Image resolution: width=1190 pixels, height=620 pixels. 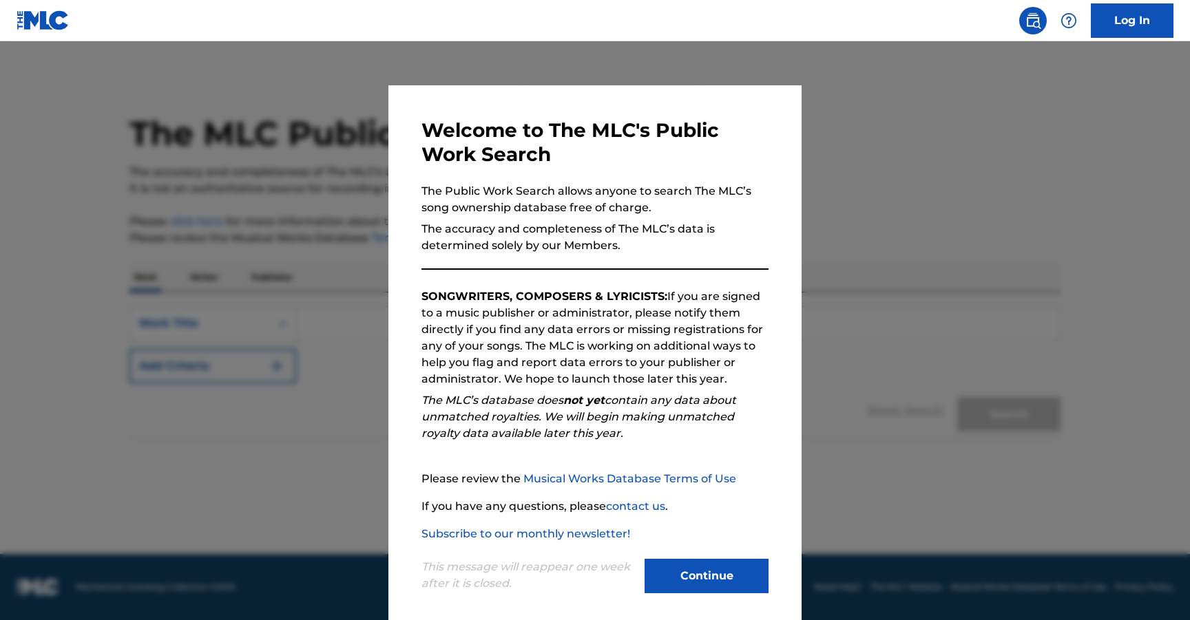 I want to click on p: The accuracy and completeness of The MLC’s data is determined solely by our Members., so click(x=595, y=237).